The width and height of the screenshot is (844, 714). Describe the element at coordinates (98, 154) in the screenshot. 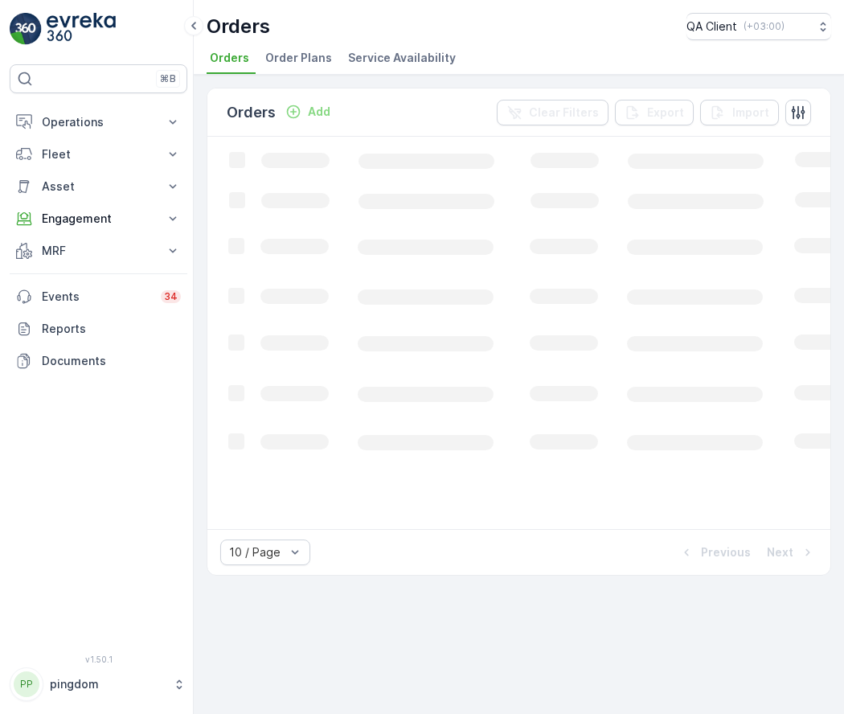

I see `p: Fleet` at that location.